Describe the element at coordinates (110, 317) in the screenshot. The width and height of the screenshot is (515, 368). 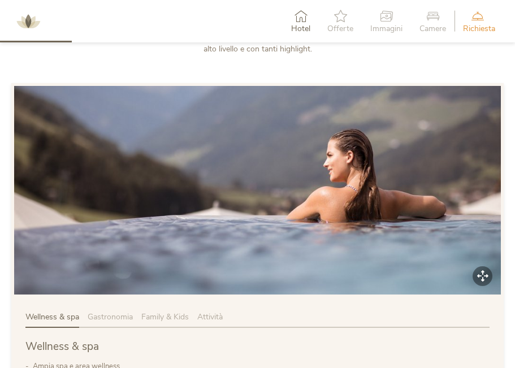
I see `span: Gastronomia` at that location.